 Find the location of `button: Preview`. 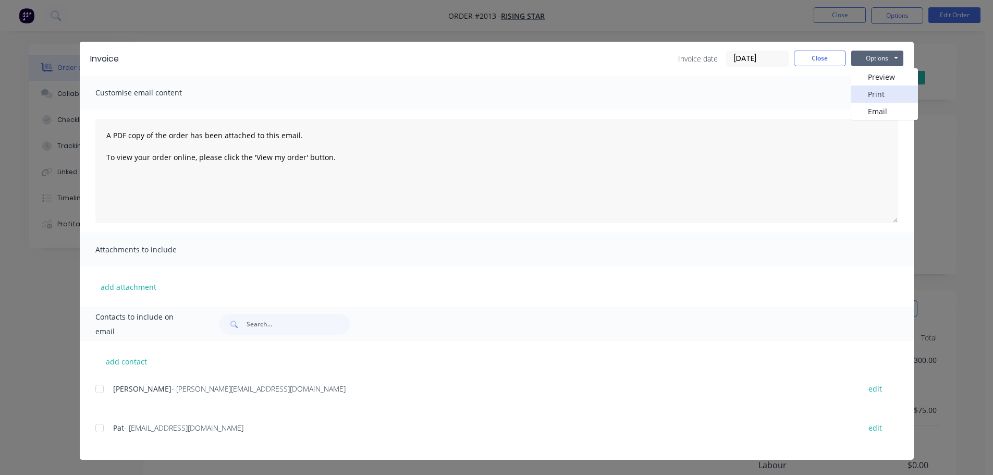

button: Preview is located at coordinates (884, 77).